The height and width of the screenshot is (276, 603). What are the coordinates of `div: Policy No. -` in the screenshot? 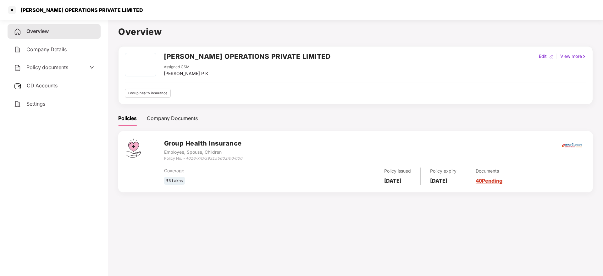 It's located at (203, 158).